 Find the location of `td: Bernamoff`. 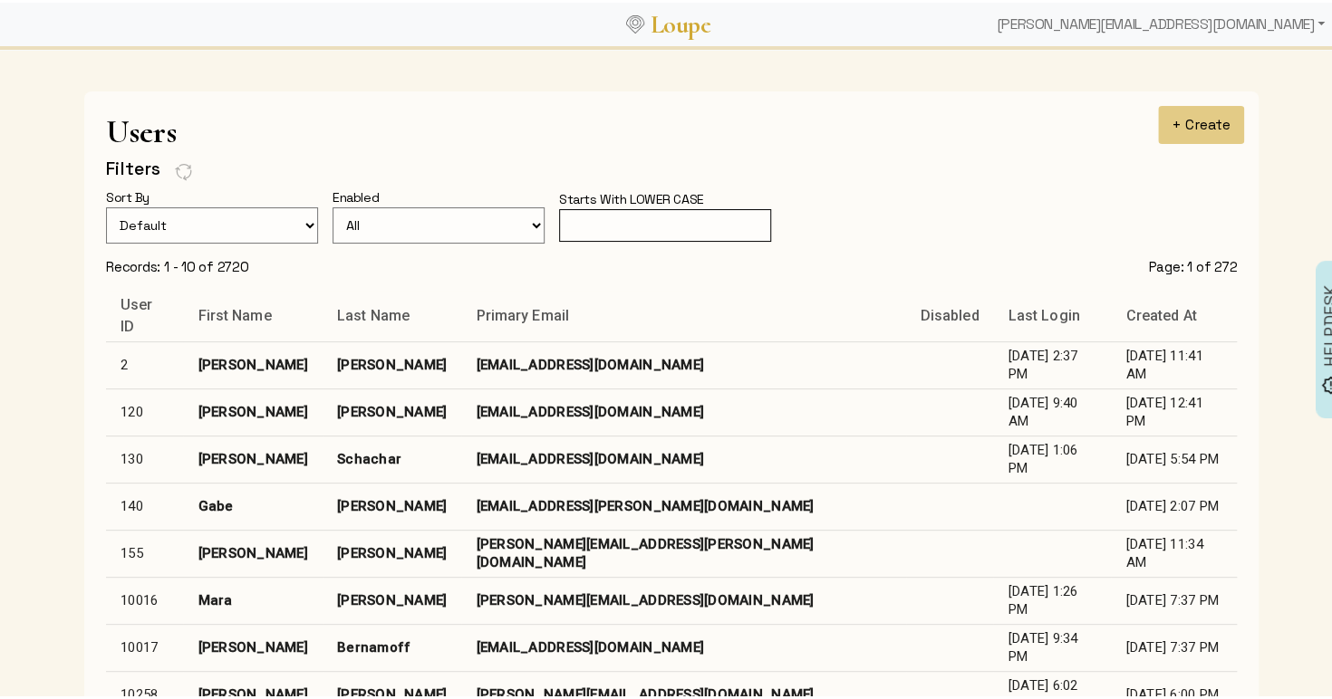

td: Bernamoff is located at coordinates (391, 645).